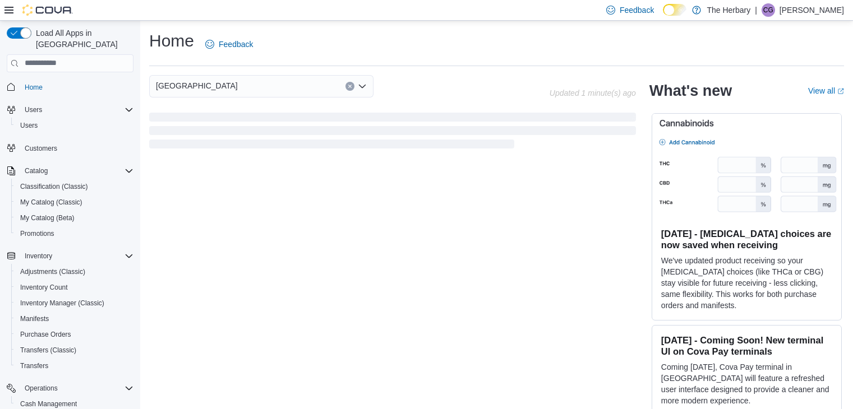  What do you see at coordinates (75, 187) in the screenshot?
I see `button: Classification (Classic)` at bounding box center [75, 187].